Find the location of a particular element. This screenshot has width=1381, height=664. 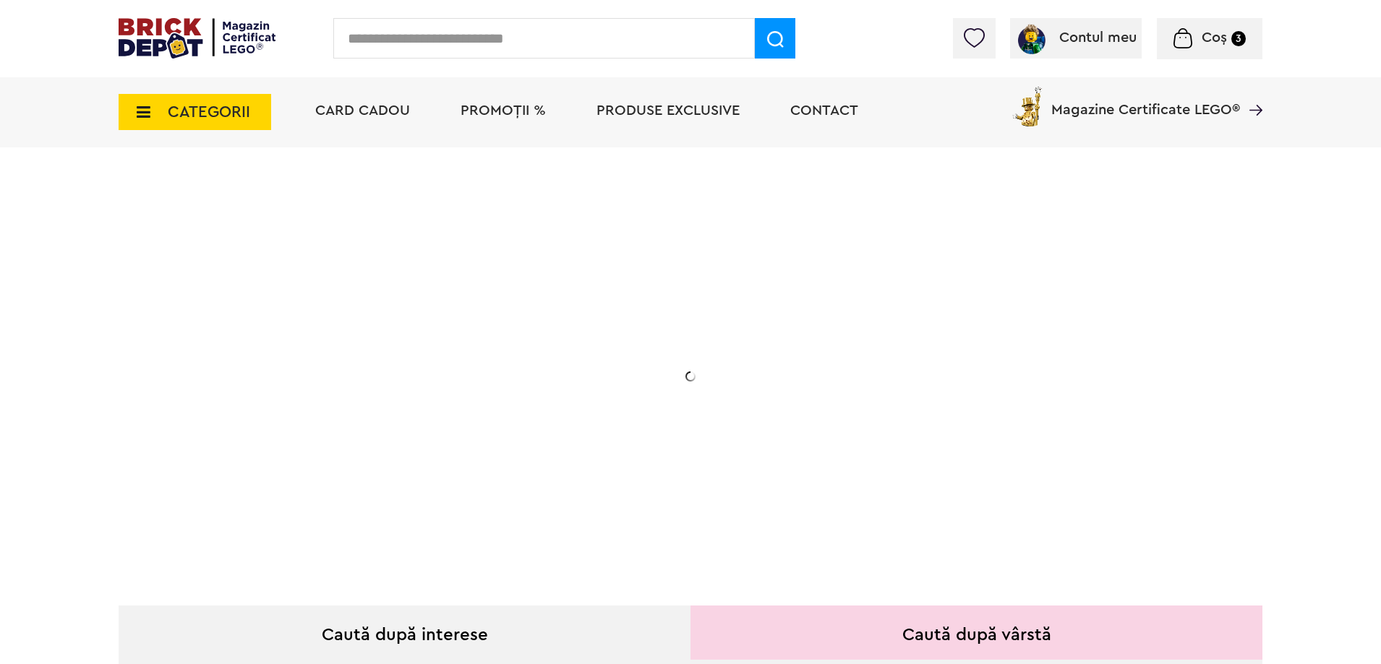

span: Contul meu is located at coordinates (1098, 38).